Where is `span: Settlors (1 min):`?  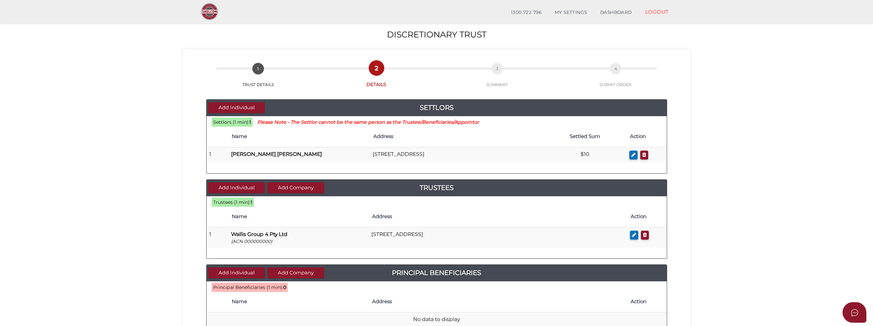 span: Settlors (1 min): is located at coordinates (231, 122).